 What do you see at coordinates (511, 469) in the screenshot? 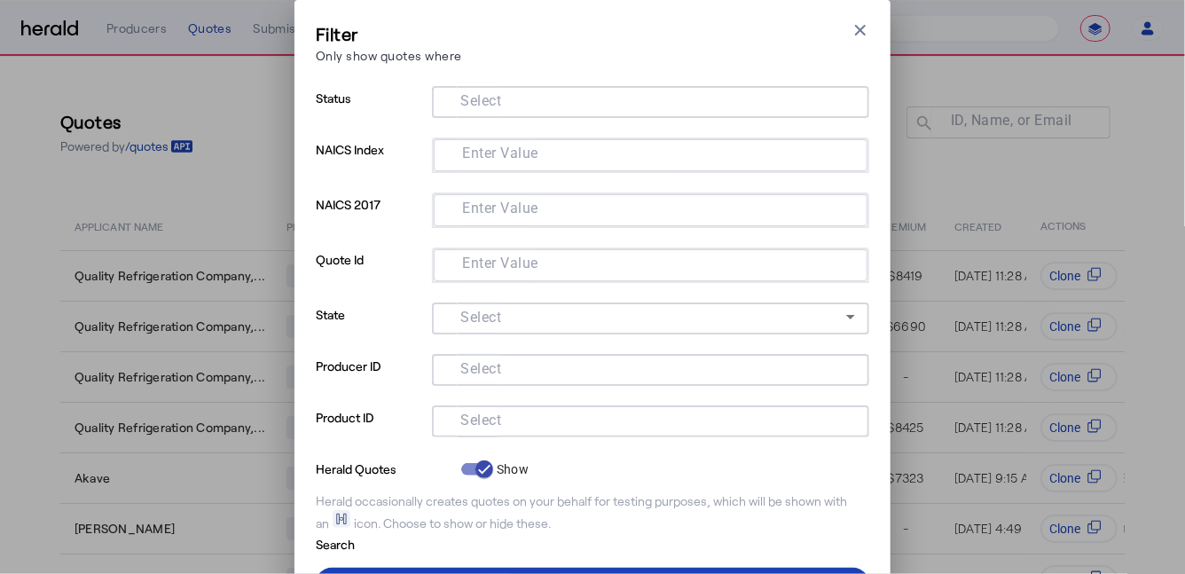
I see `label: Show` at bounding box center [511, 469].